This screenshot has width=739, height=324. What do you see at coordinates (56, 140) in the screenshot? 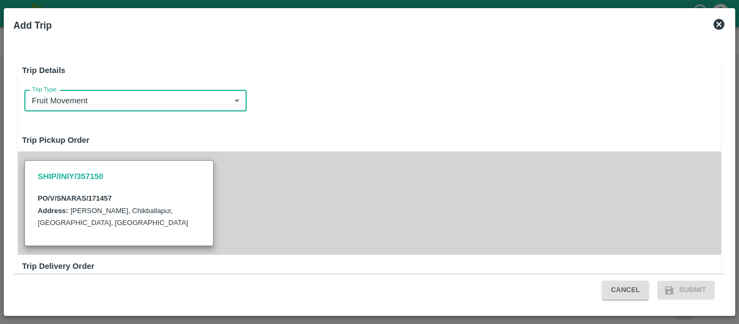
I see `strong: Trip Pickup Order` at bounding box center [56, 140].